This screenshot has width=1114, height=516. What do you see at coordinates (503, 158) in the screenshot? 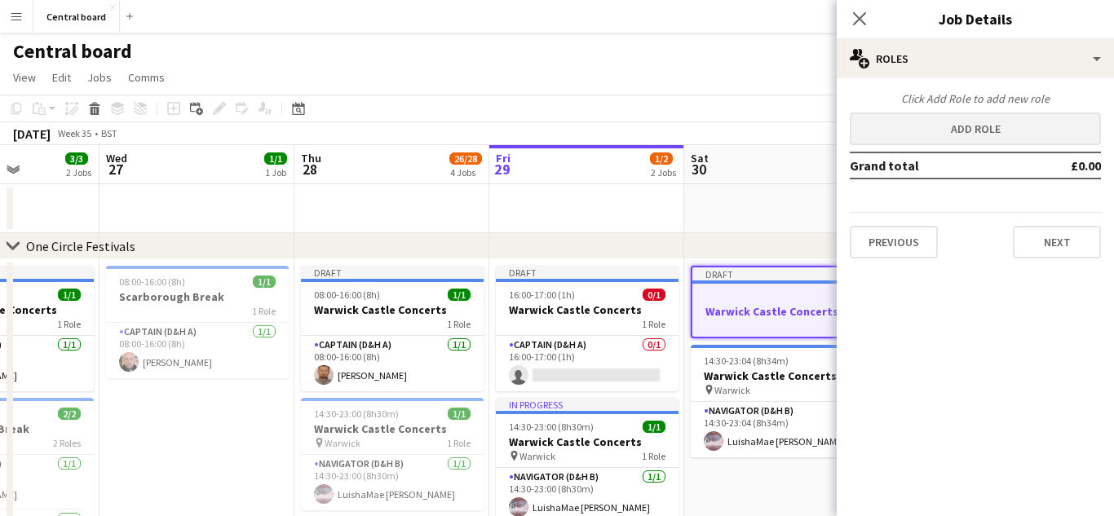
I see `span: Fri` at bounding box center [503, 158].